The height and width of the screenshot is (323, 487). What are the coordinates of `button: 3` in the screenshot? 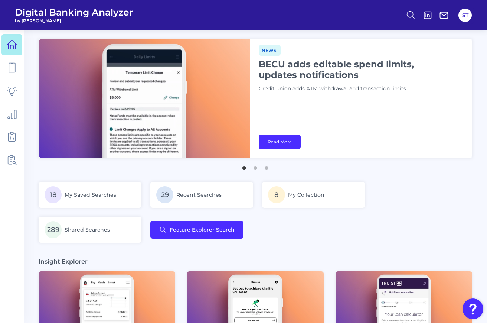 It's located at (267, 166).